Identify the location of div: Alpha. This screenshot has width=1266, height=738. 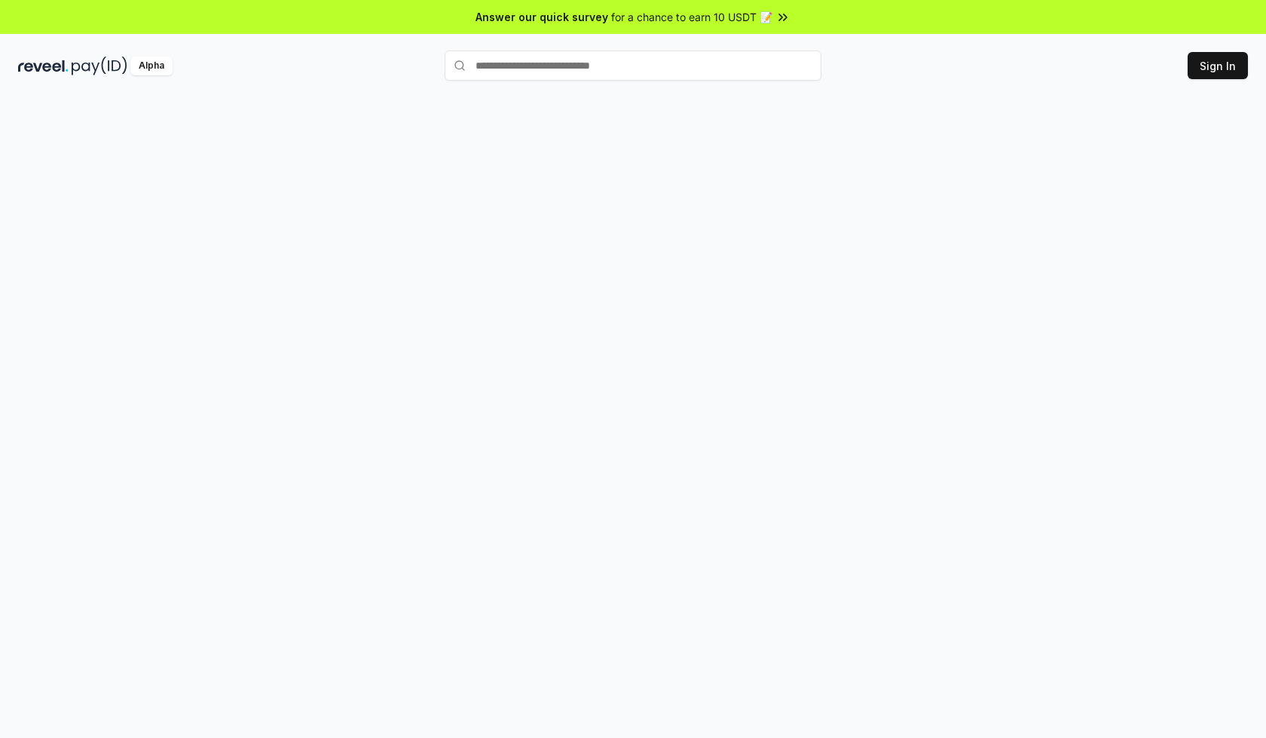
(152, 66).